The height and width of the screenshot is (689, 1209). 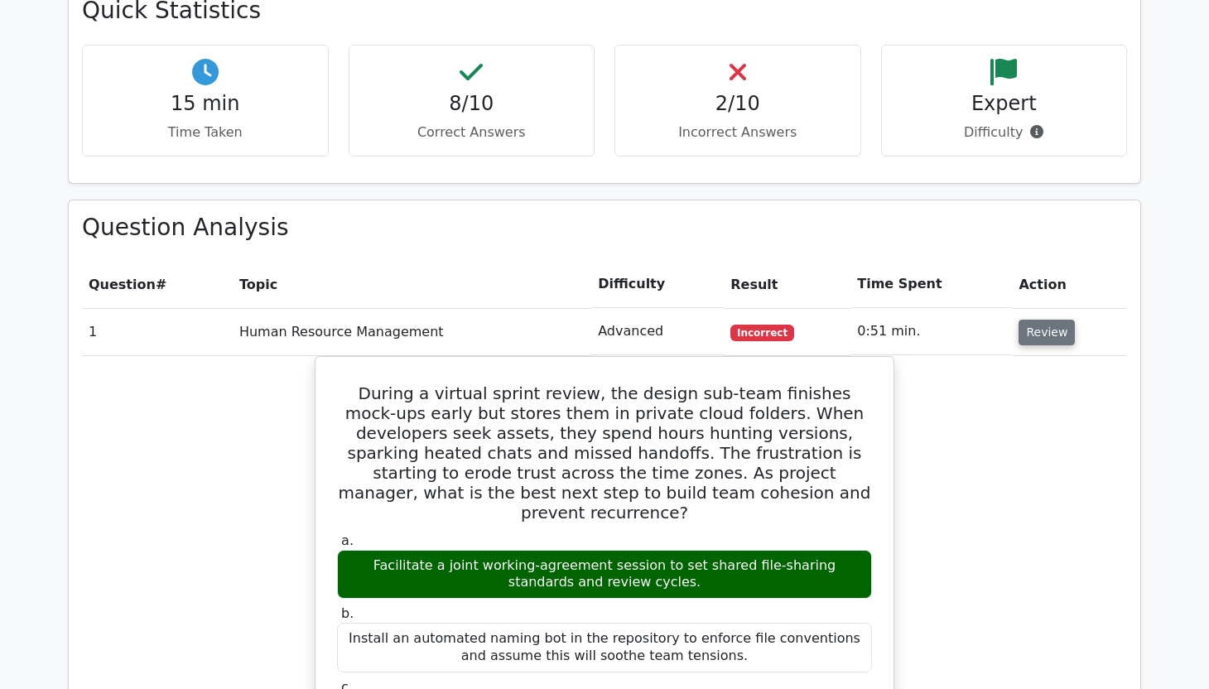 I want to click on h5: During a virtual sprint review, the design sub-team finishes mock-ups early but stores them in pr..., so click(x=605, y=453).